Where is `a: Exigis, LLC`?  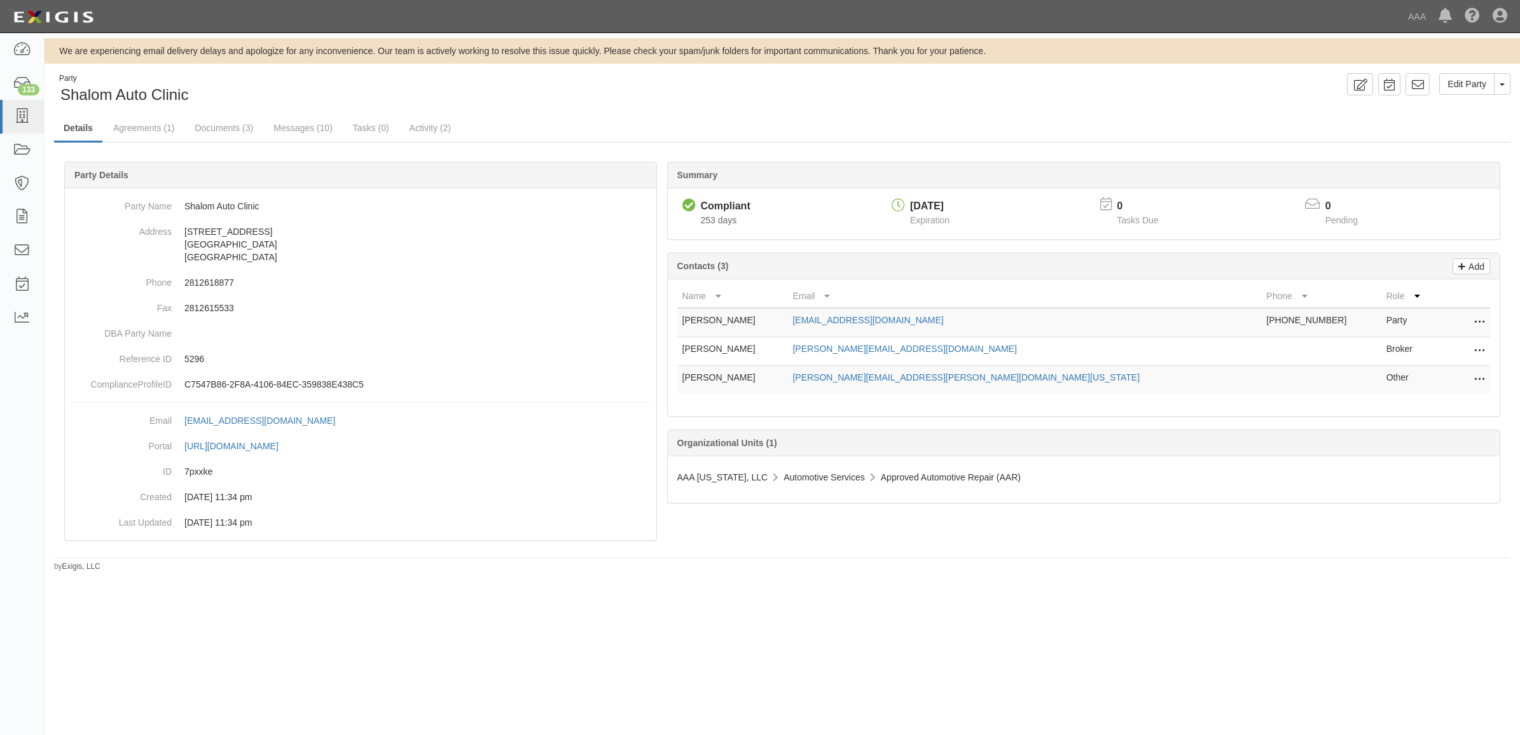 a: Exigis, LLC is located at coordinates (81, 566).